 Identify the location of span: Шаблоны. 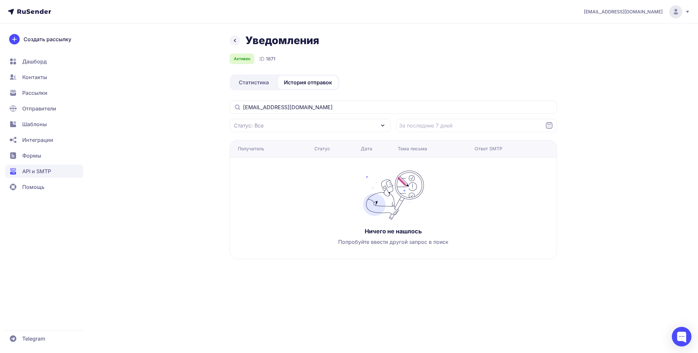
(34, 124).